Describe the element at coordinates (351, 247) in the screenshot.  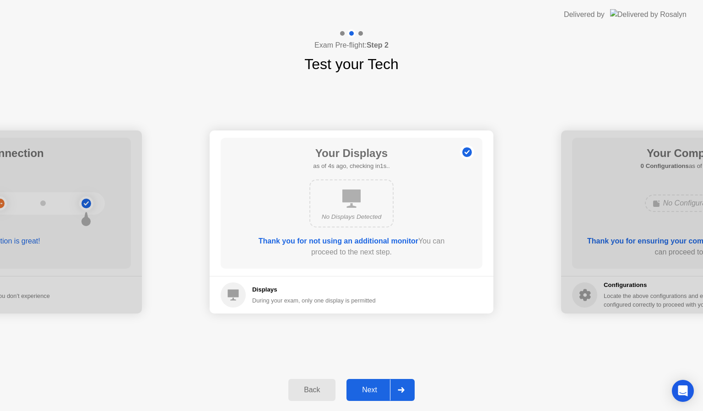
I see `div: You can proceed to the next step.` at that location.